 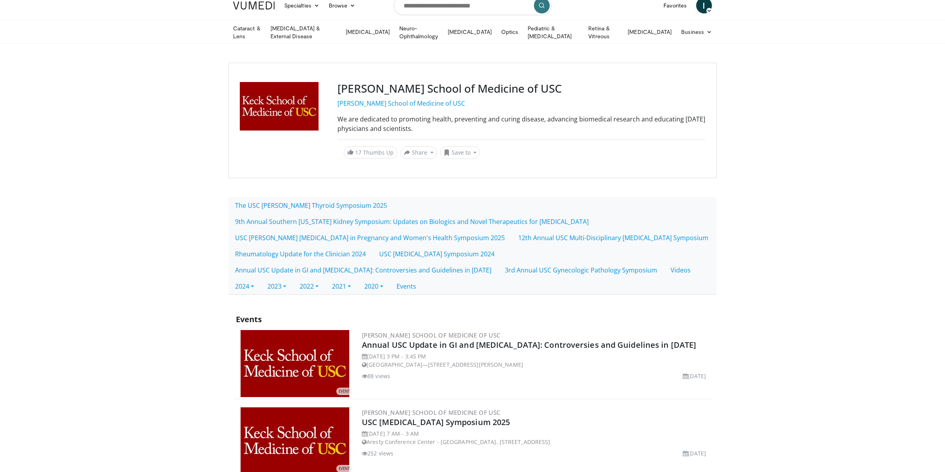 I want to click on span: Events, so click(x=249, y=319).